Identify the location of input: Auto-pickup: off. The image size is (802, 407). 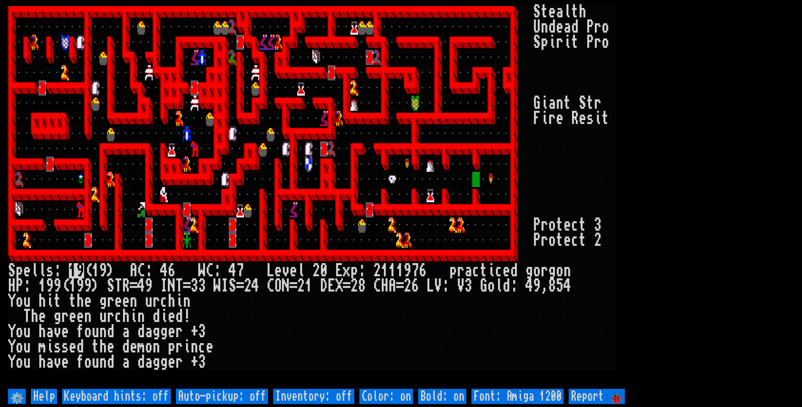
(222, 396).